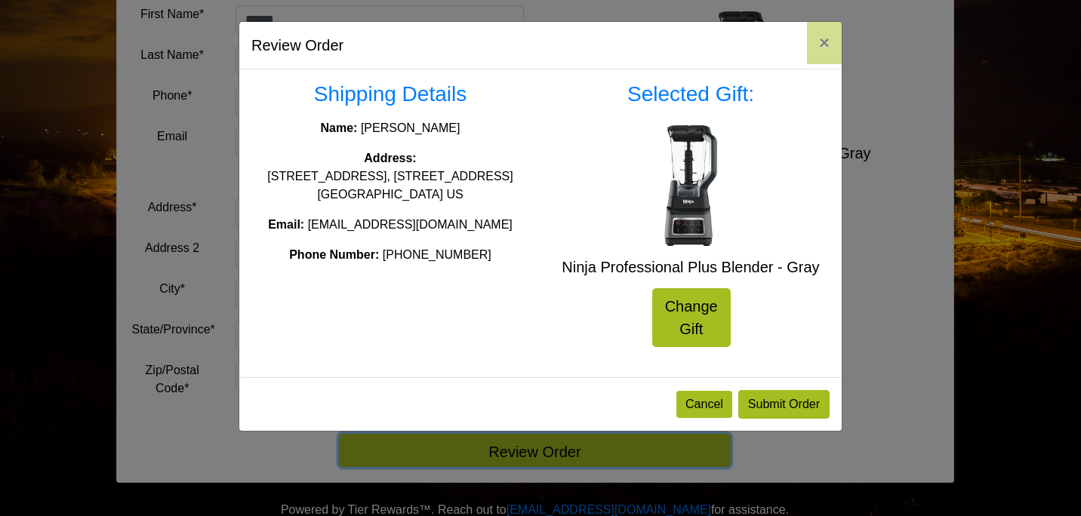  What do you see at coordinates (389, 158) in the screenshot?
I see `strong: Address:` at bounding box center [389, 158].